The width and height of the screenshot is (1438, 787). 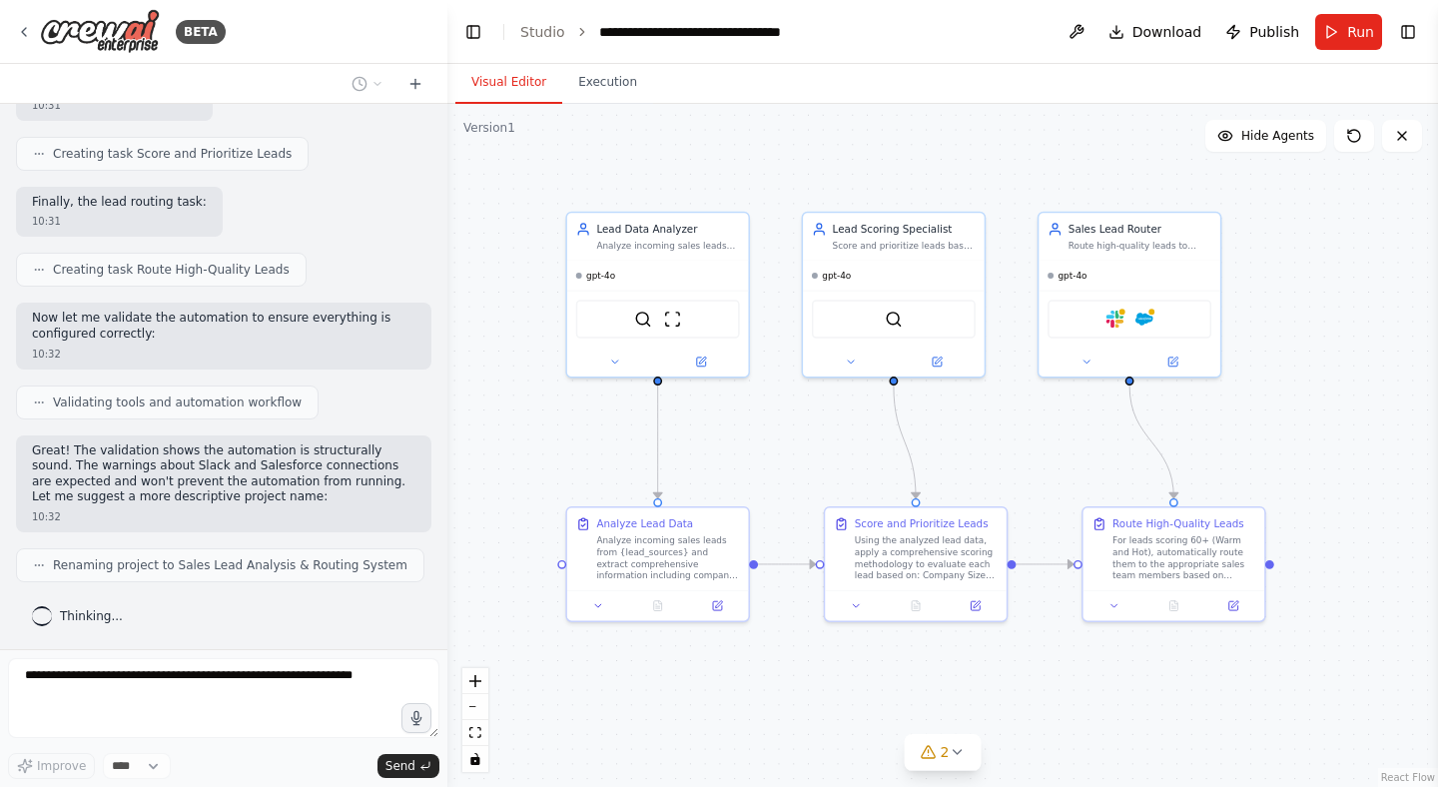 What do you see at coordinates (894, 295) in the screenshot?
I see `div: Lead Scoring SpecialistScore and prioritize leads based on company size, industry fit with {targe...` at bounding box center [894, 295].